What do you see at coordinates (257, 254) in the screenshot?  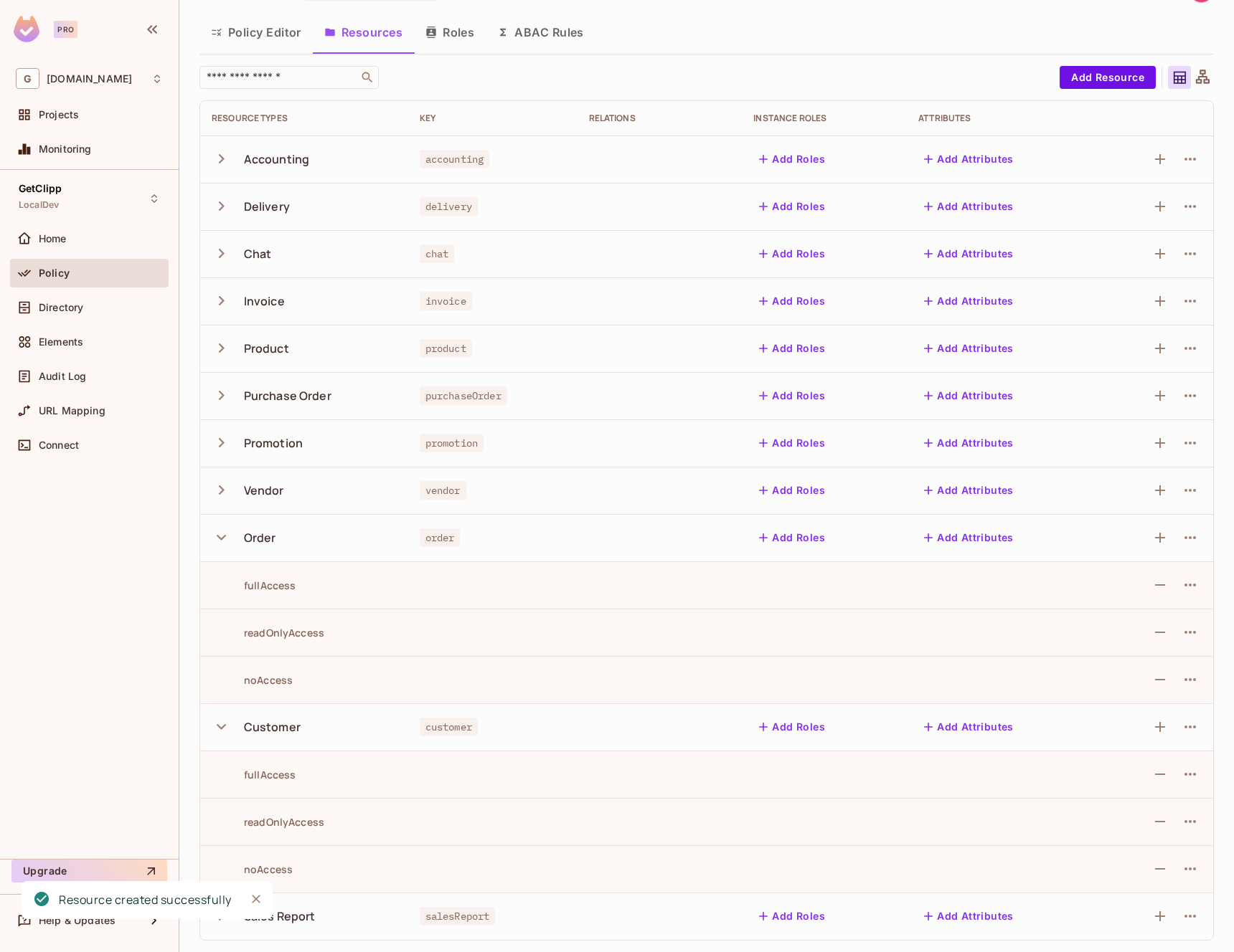 I see `div: Chat` at bounding box center [257, 254].